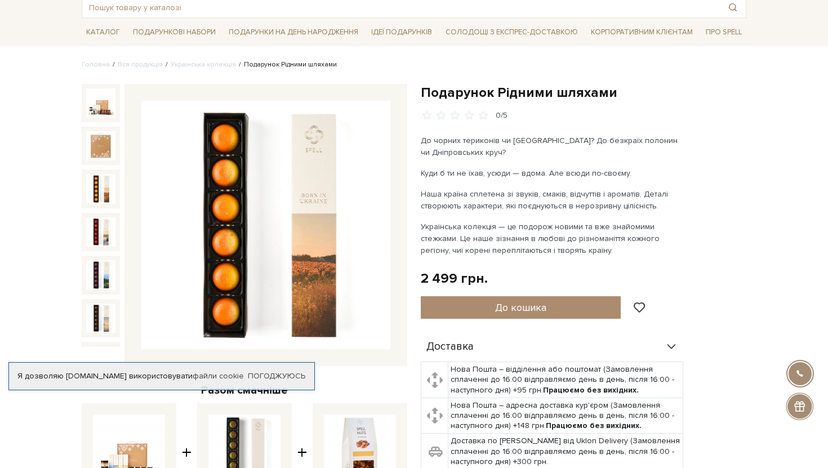 The image size is (828, 468). I want to click on li: Подарунок Рідними шляхами, so click(286, 65).